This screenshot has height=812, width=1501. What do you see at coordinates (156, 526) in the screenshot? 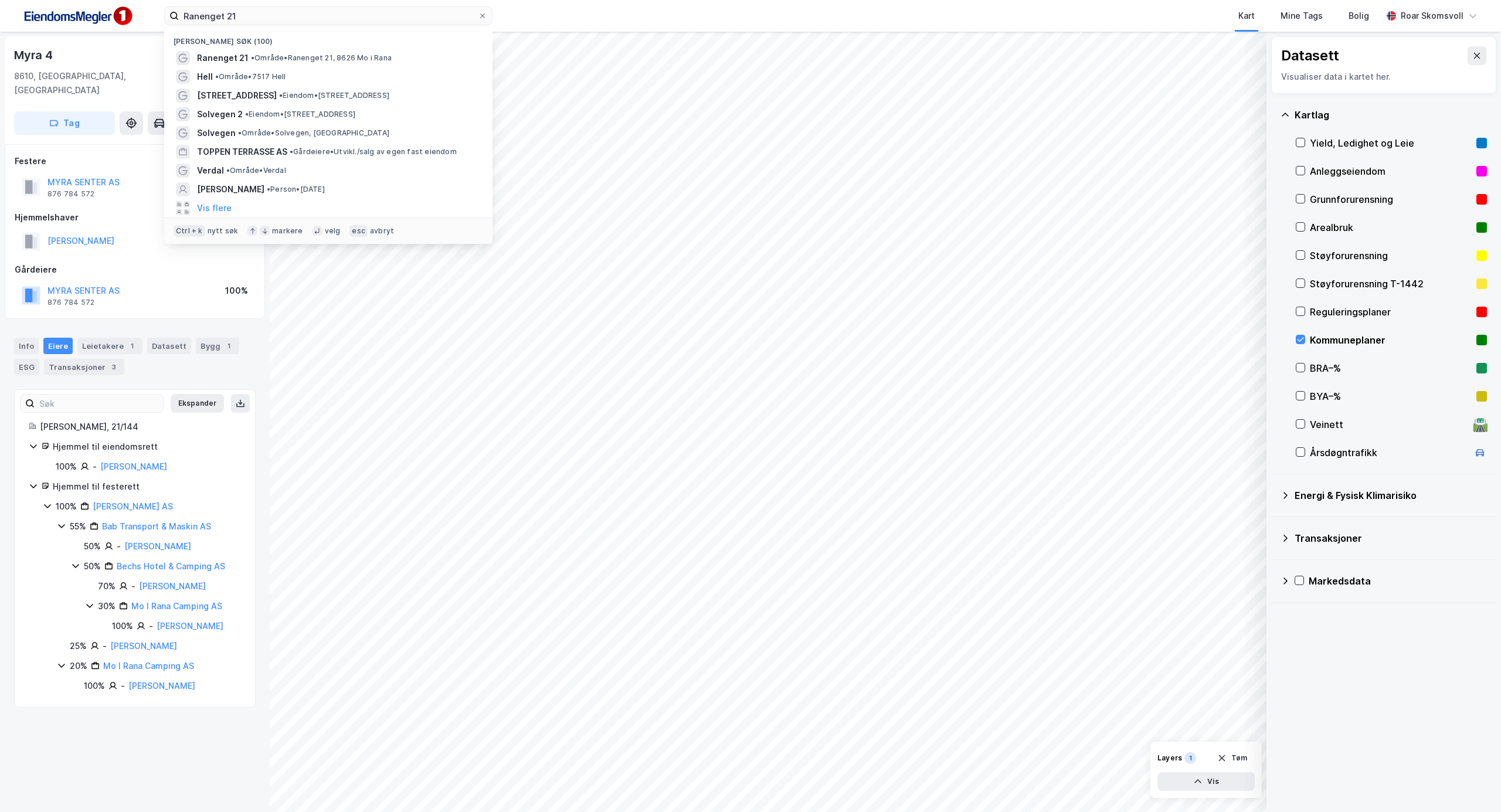
I see `a: Bab Transport & Maskin AS` at bounding box center [156, 526].